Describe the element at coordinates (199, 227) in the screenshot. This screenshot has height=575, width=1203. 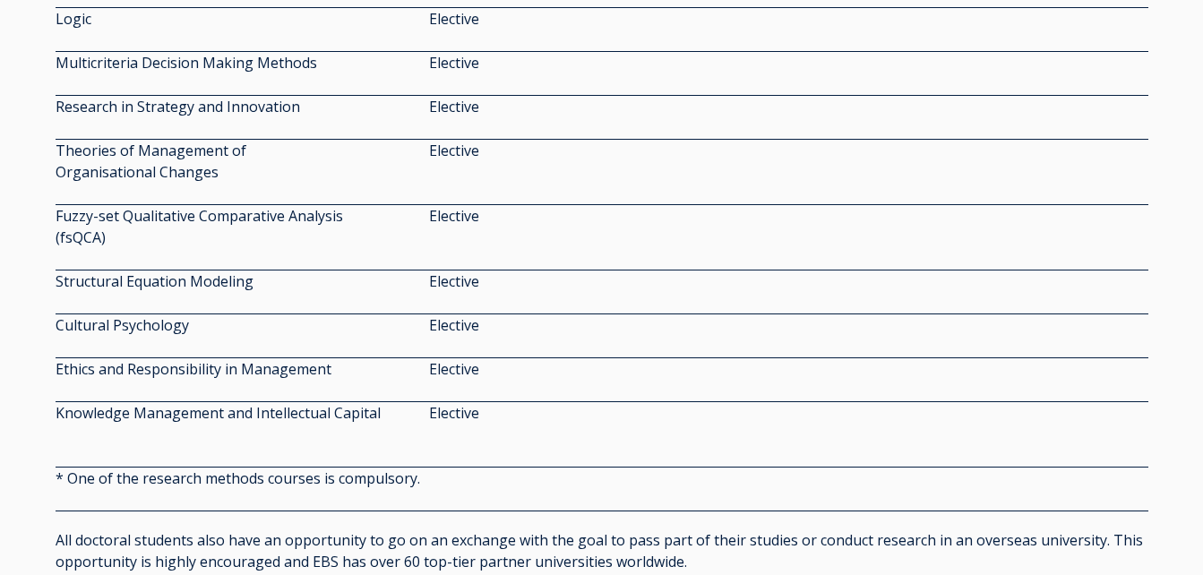
I see `span: Fuzzy-set Qualitative Comparative Analysis (fsQCA)` at that location.